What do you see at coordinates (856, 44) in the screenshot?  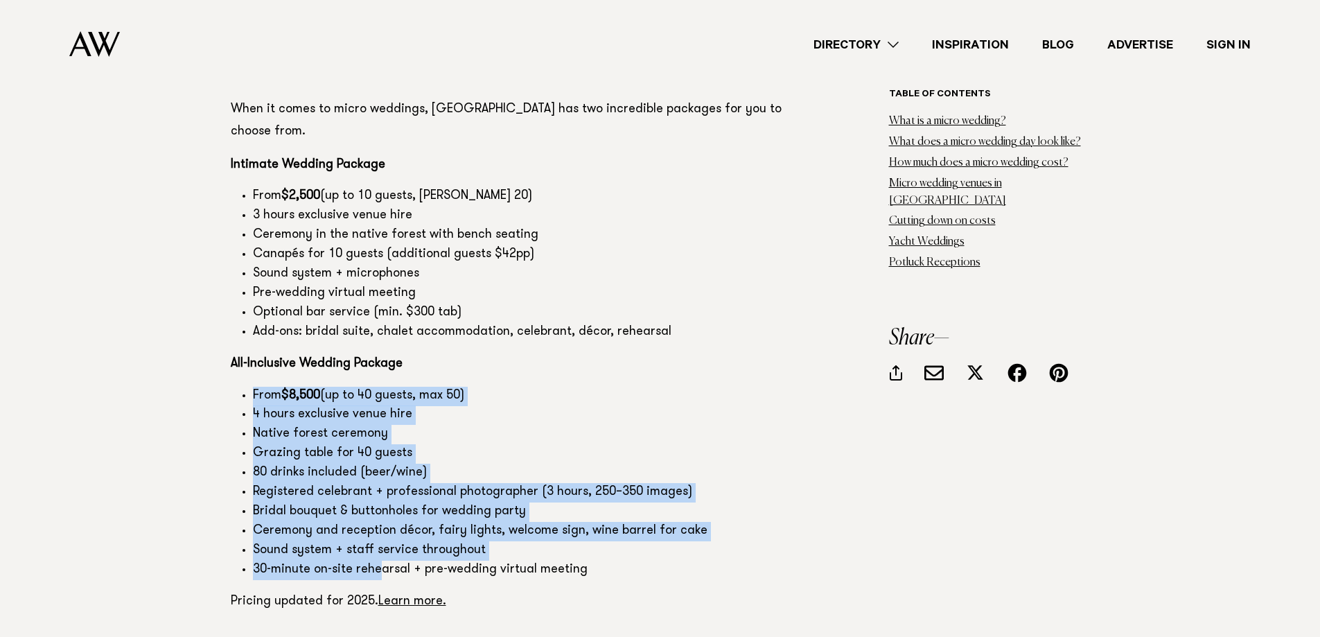 I see `a: Directory` at bounding box center [856, 44].